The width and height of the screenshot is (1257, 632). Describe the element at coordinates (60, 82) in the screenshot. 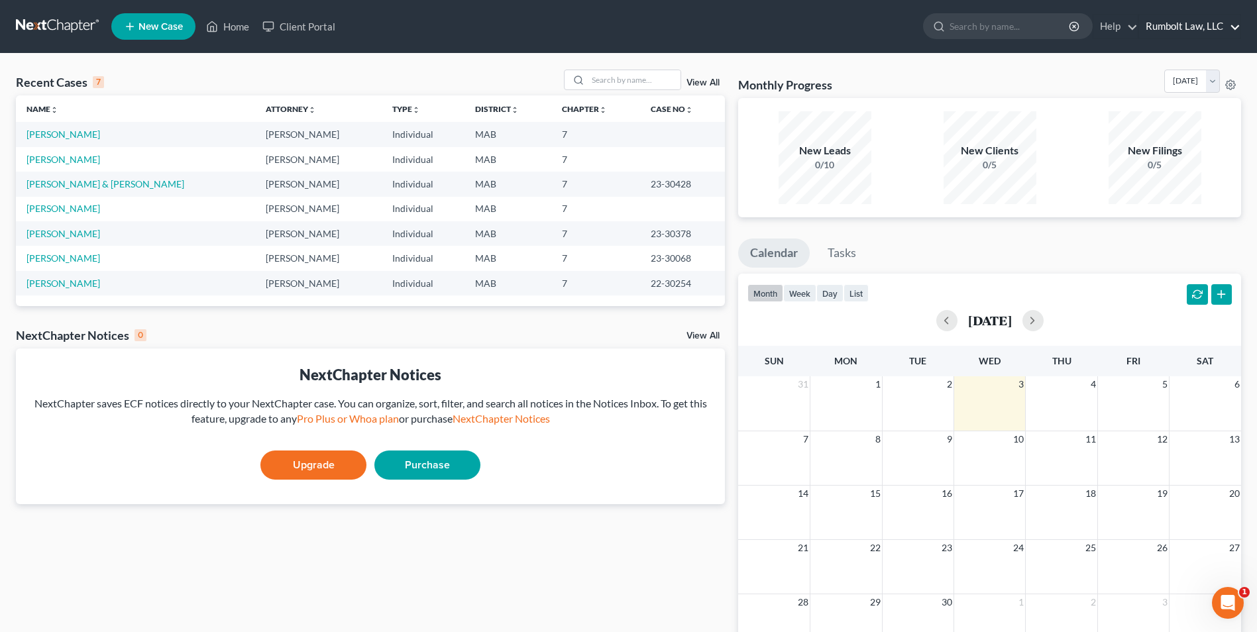

I see `div: Recent Cases` at that location.